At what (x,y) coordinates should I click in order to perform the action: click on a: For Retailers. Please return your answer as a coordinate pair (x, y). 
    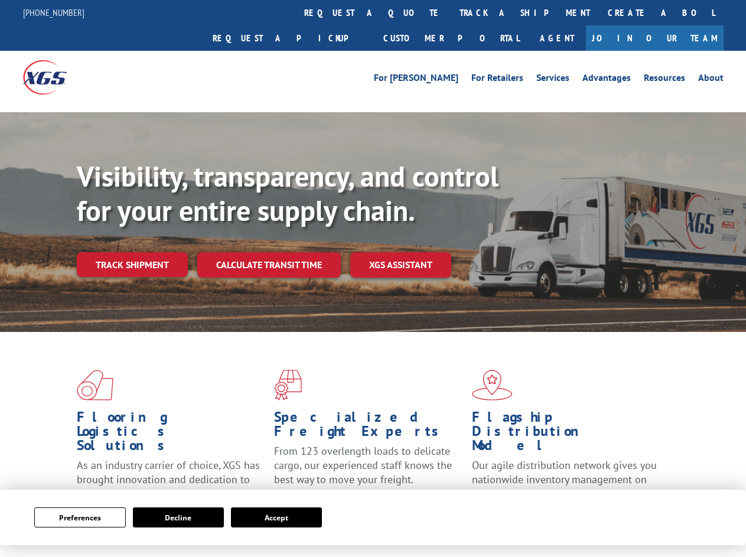
    Looking at the image, I should click on (497, 80).